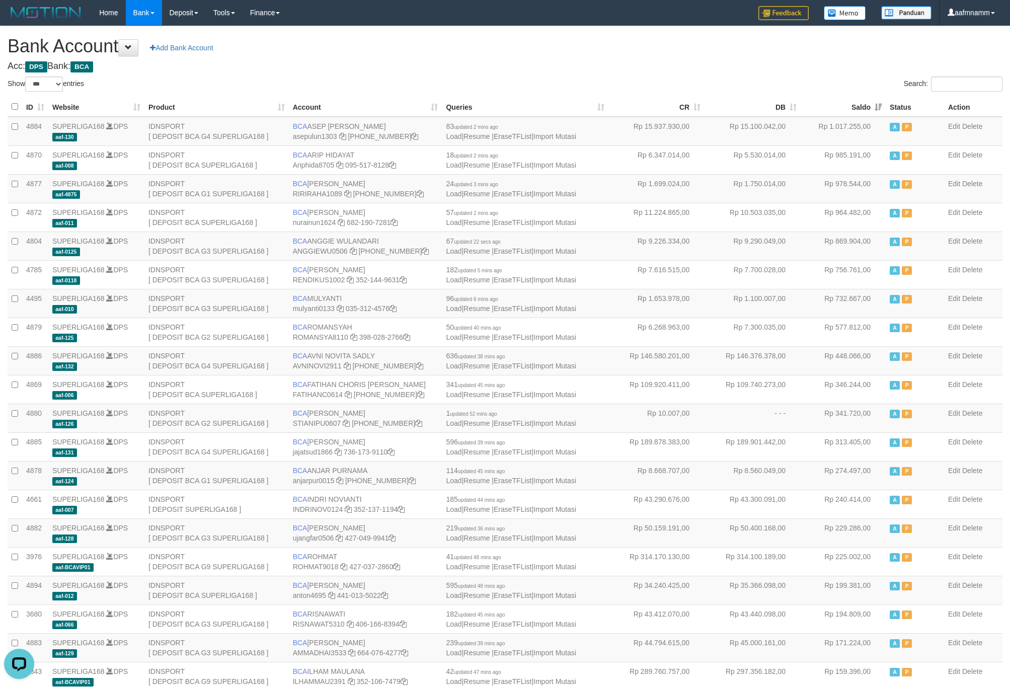  Describe the element at coordinates (346, 423) in the screenshot. I see `a: Copy STIANIPU0607 to clipboard` at that location.